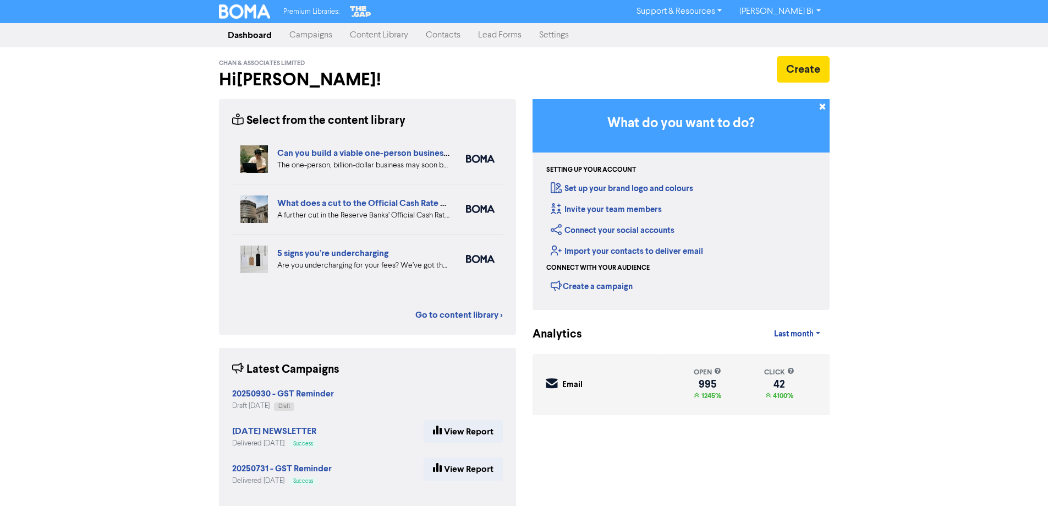 Image resolution: width=1048 pixels, height=506 pixels. I want to click on a: Settings, so click(554, 35).